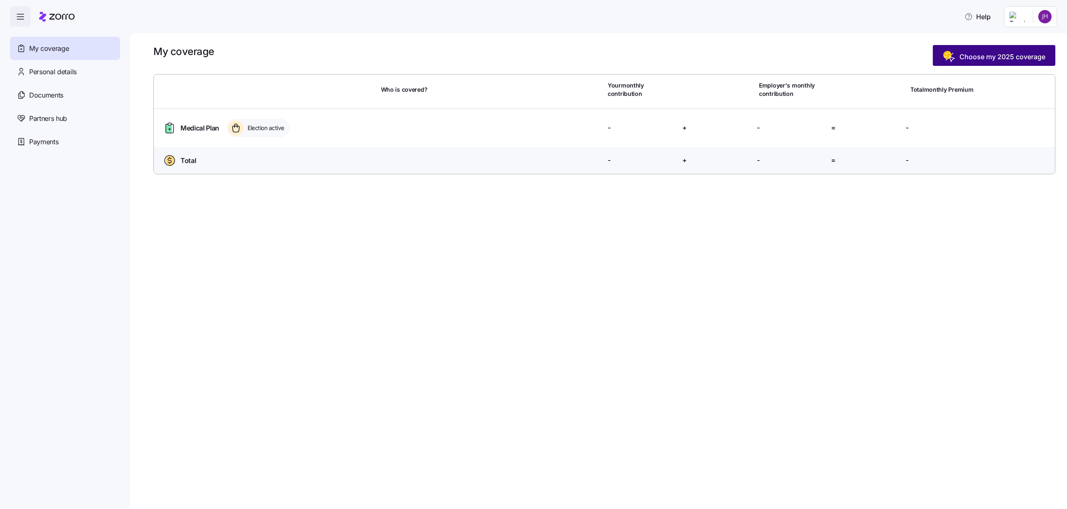  Describe the element at coordinates (978, 17) in the screenshot. I see `span: Help` at that location.